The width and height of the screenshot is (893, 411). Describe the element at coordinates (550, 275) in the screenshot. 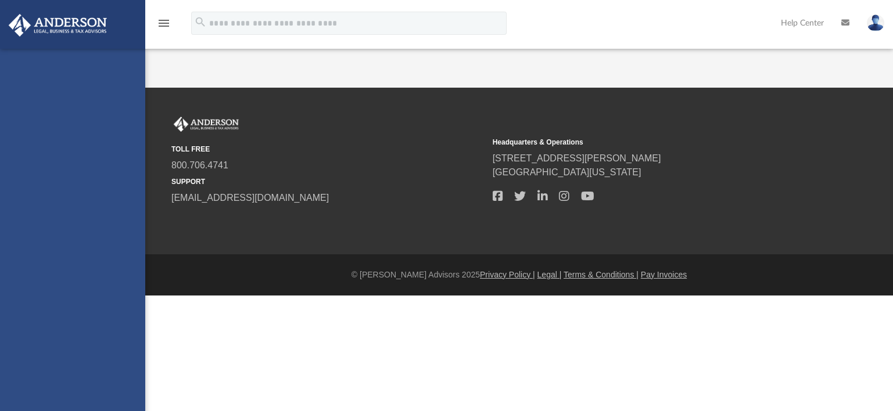

I see `a: Legal |` at that location.